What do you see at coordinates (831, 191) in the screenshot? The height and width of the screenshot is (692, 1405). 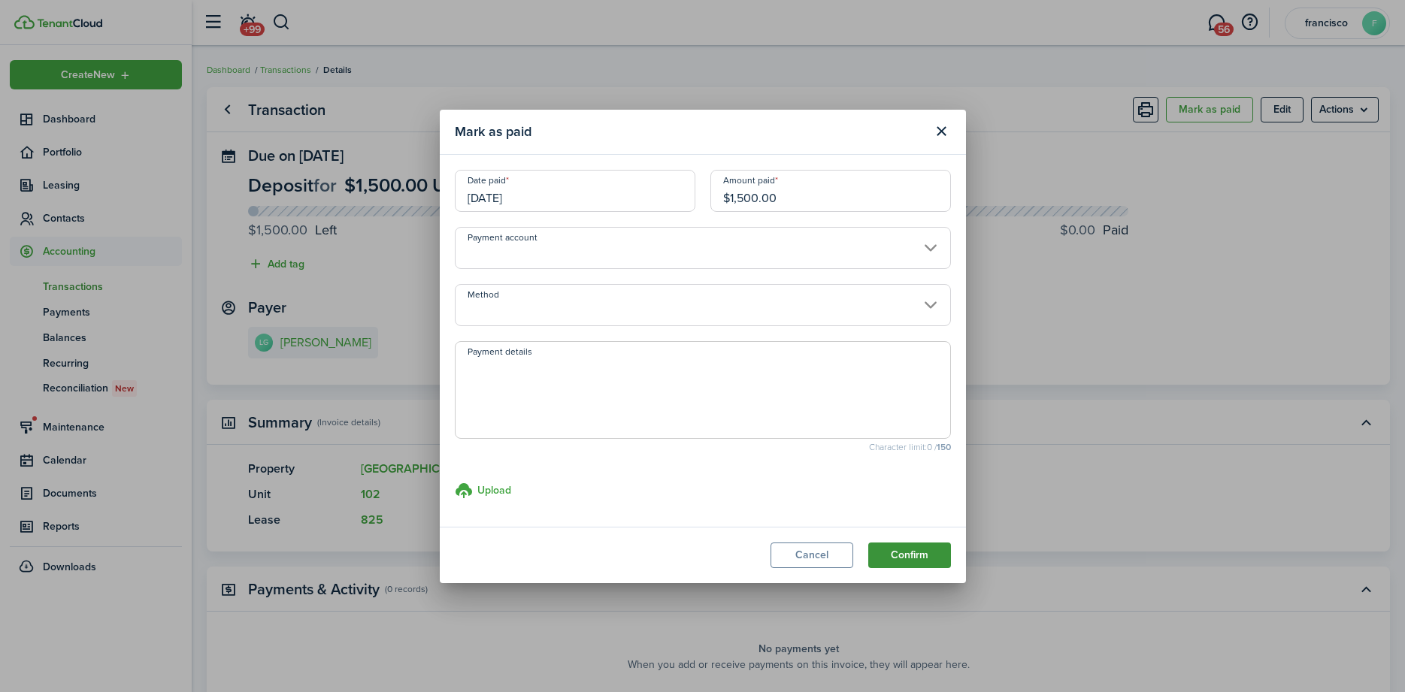 I see `input: 0.00` at bounding box center [831, 191].